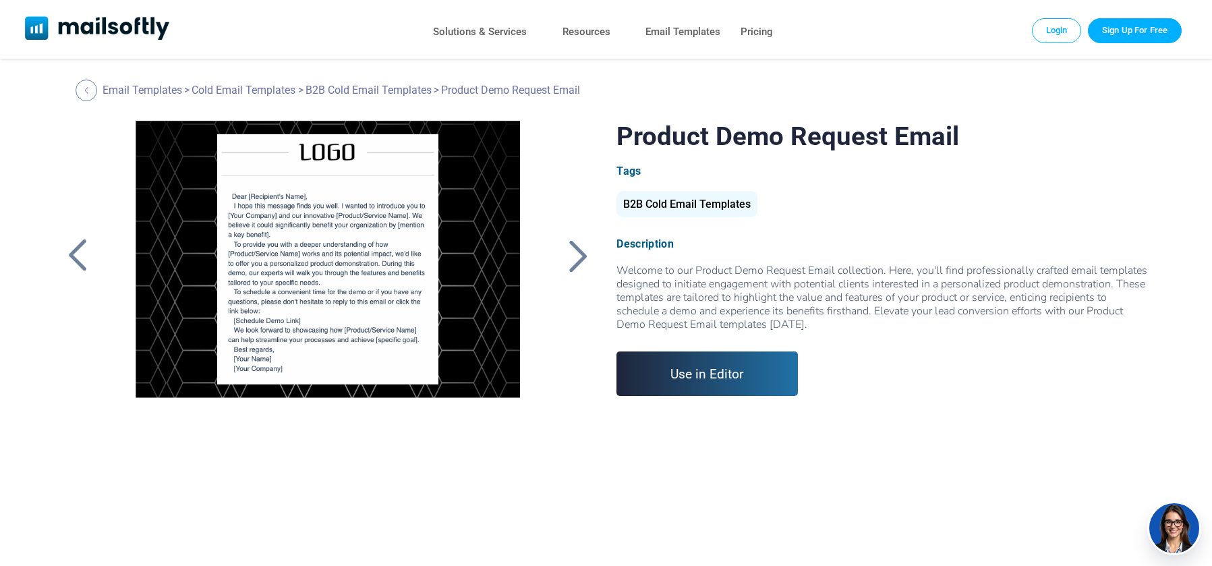 This screenshot has width=1212, height=566. Describe the element at coordinates (328, 289) in the screenshot. I see `a: Product Demo Request Email` at that location.